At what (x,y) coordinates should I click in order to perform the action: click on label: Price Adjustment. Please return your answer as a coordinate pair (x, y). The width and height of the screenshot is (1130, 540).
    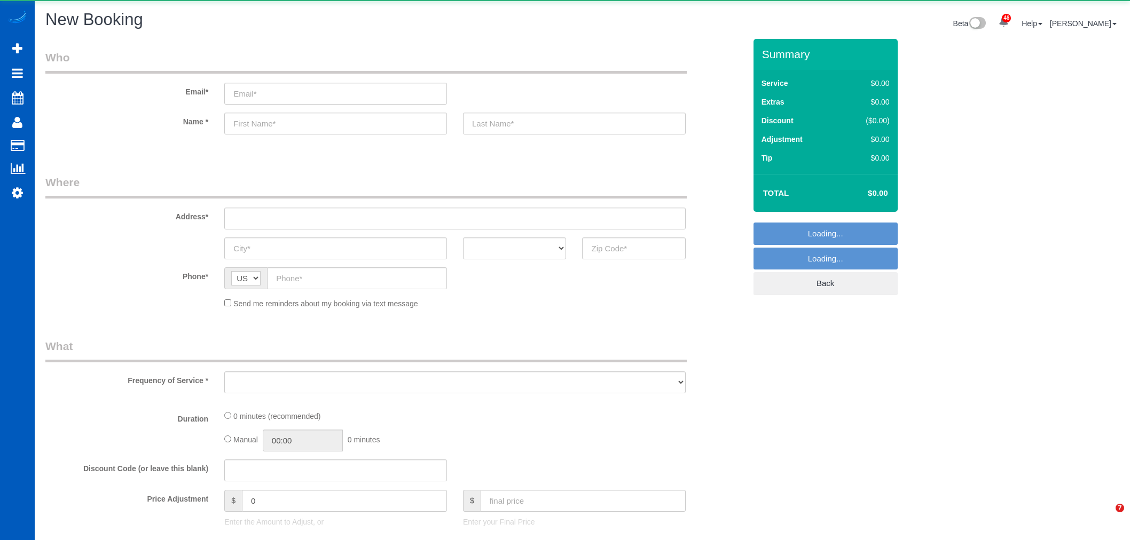
    Looking at the image, I should click on (127, 497).